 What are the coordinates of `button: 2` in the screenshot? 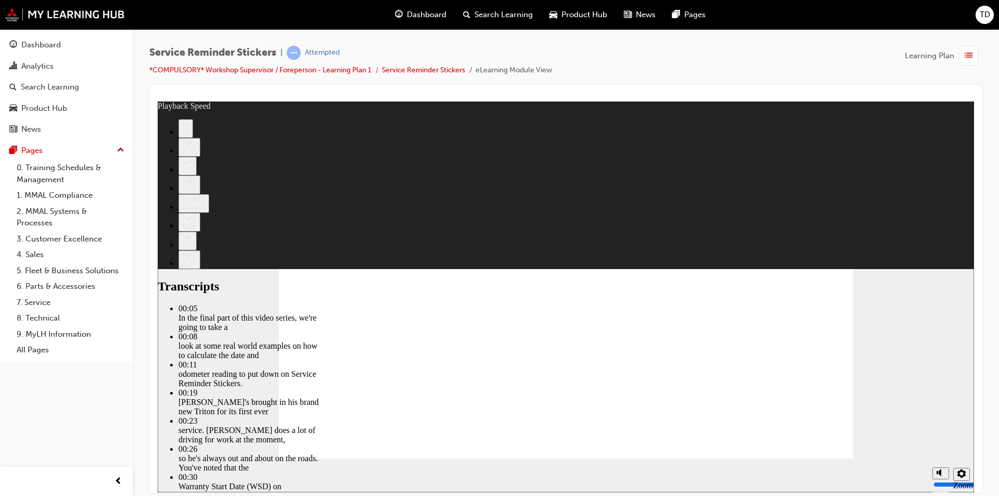 It's located at (28, 27).